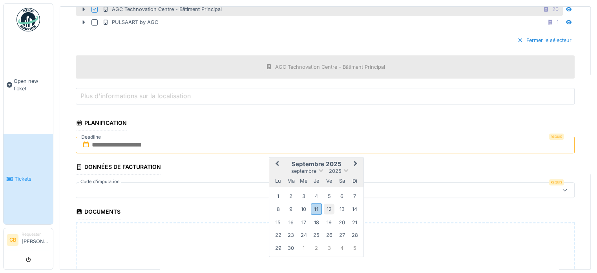 This screenshot has height=273, width=597. What do you see at coordinates (316, 222) in the screenshot?
I see `div: Month septembre, 2025` at bounding box center [316, 222].